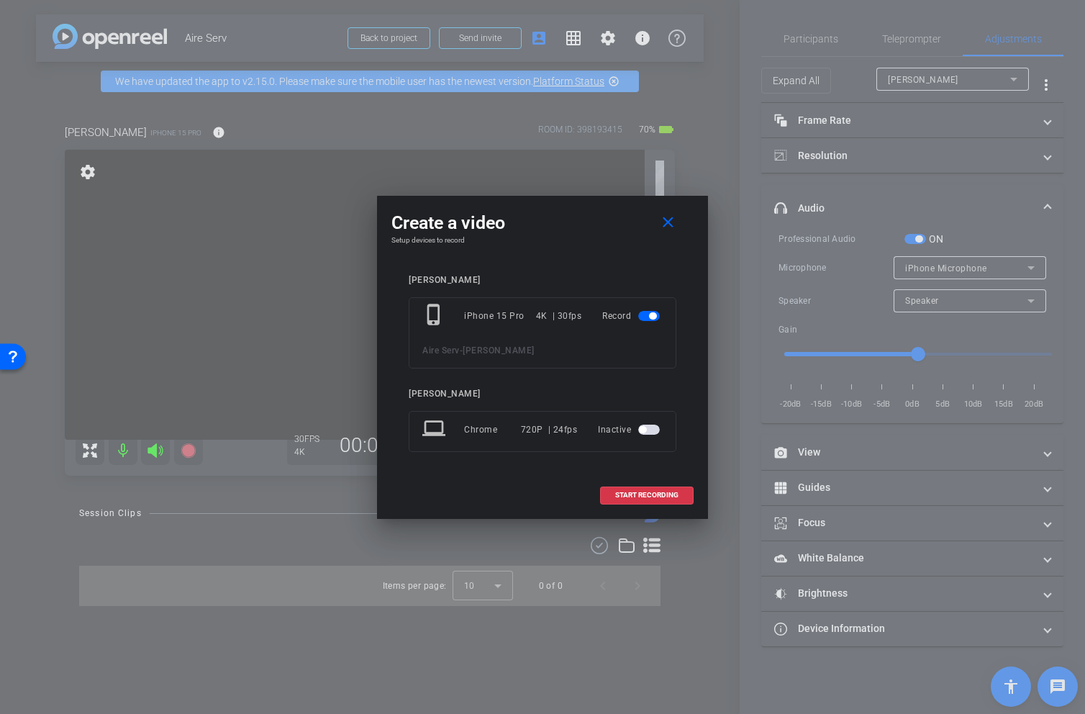 Image resolution: width=1085 pixels, height=714 pixels. Describe the element at coordinates (647, 495) in the screenshot. I see `button: START RECORDING` at that location.